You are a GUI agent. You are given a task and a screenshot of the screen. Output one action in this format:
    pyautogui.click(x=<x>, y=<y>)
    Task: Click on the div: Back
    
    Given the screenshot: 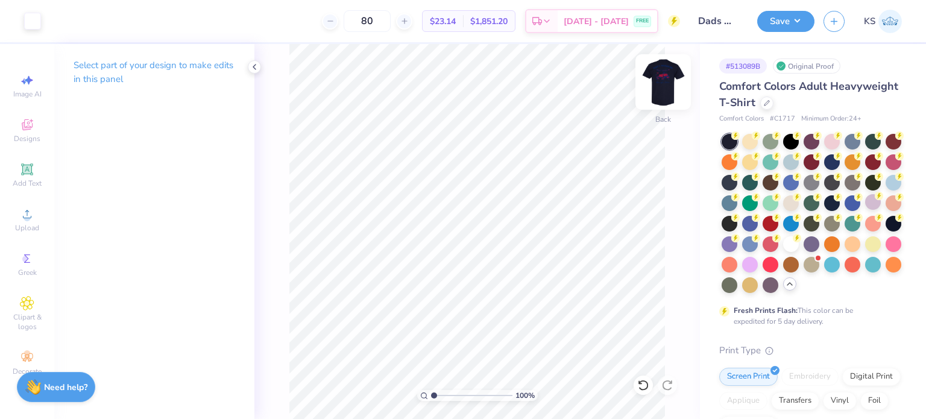 What is the action you would take?
    pyautogui.click(x=663, y=119)
    